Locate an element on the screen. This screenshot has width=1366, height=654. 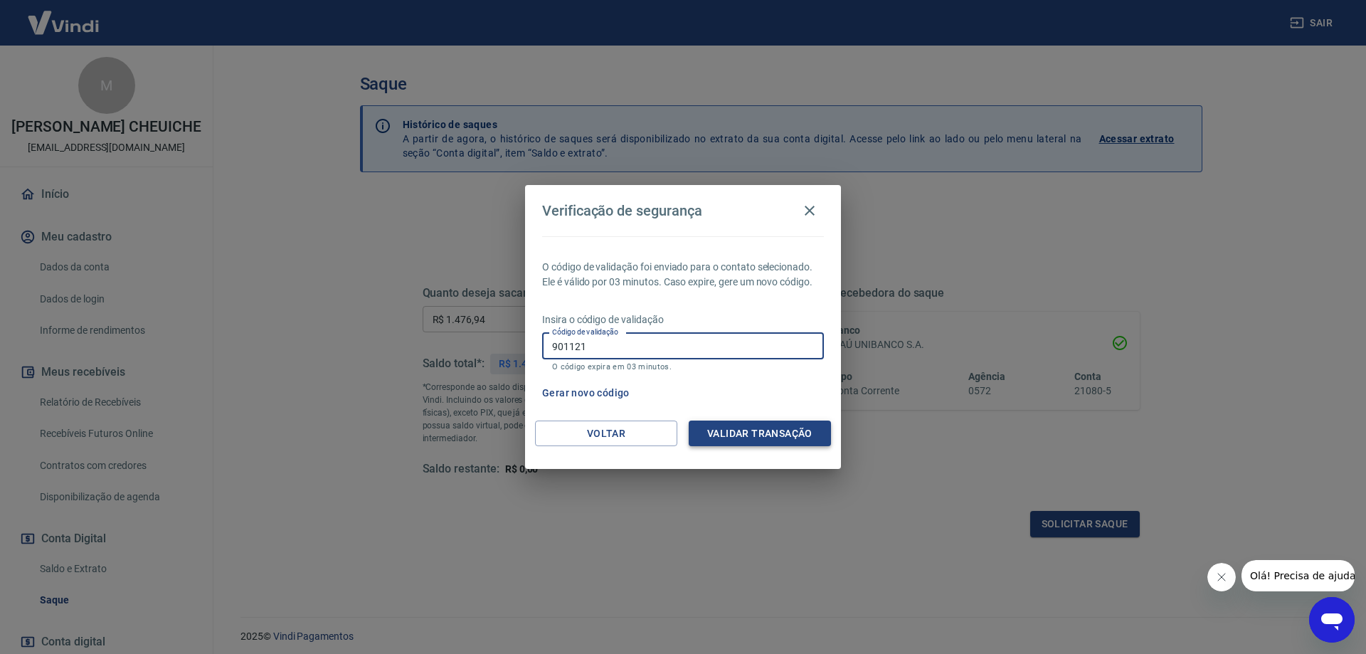
button: Validar transação is located at coordinates (760, 433).